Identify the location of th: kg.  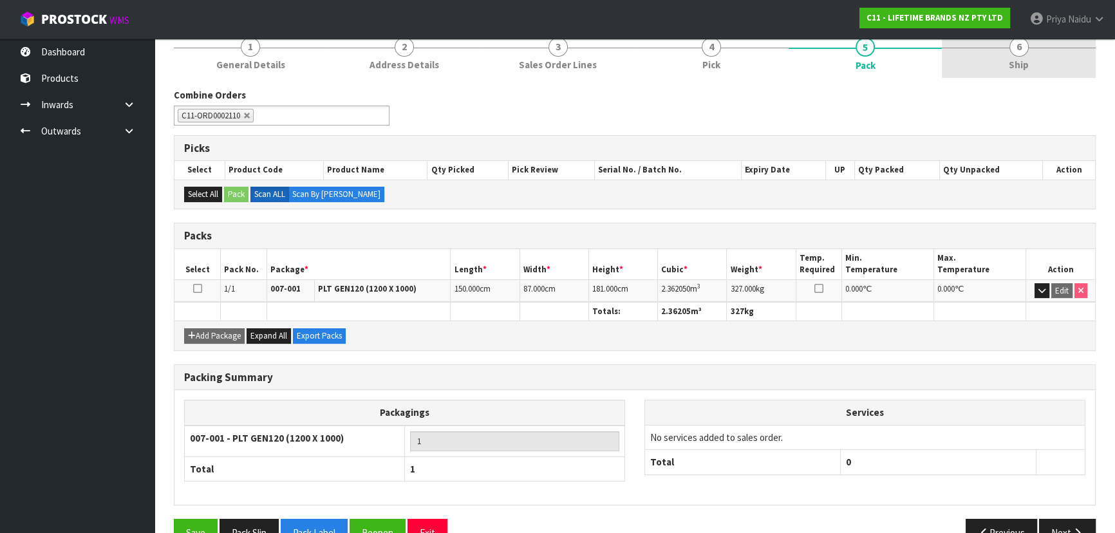
(761, 312).